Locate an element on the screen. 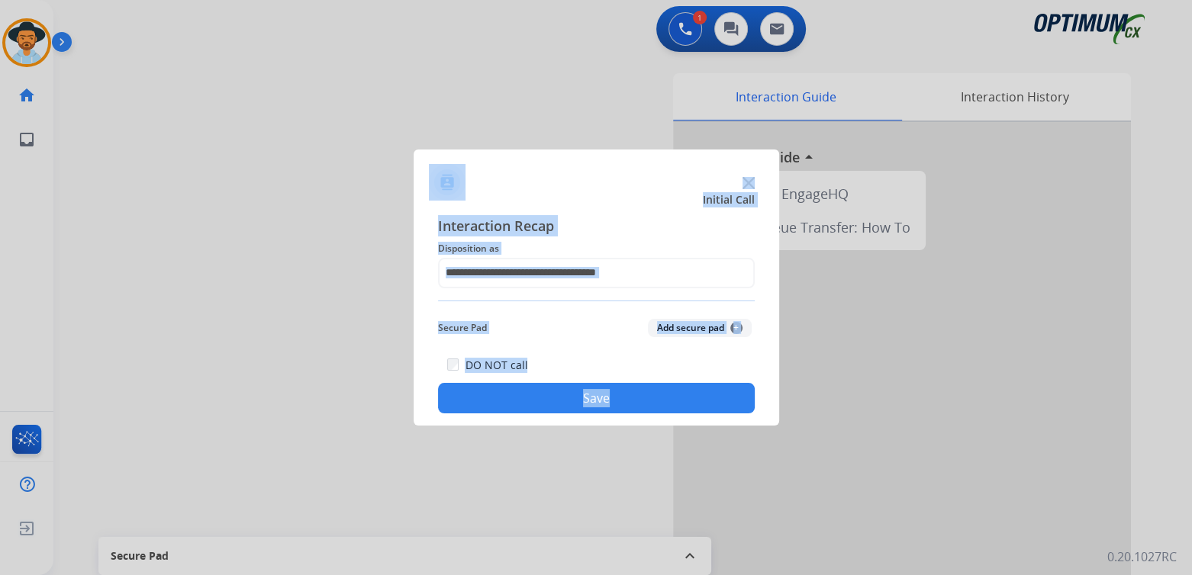 This screenshot has height=575, width=1192. span: Disposition as is located at coordinates (596, 249).